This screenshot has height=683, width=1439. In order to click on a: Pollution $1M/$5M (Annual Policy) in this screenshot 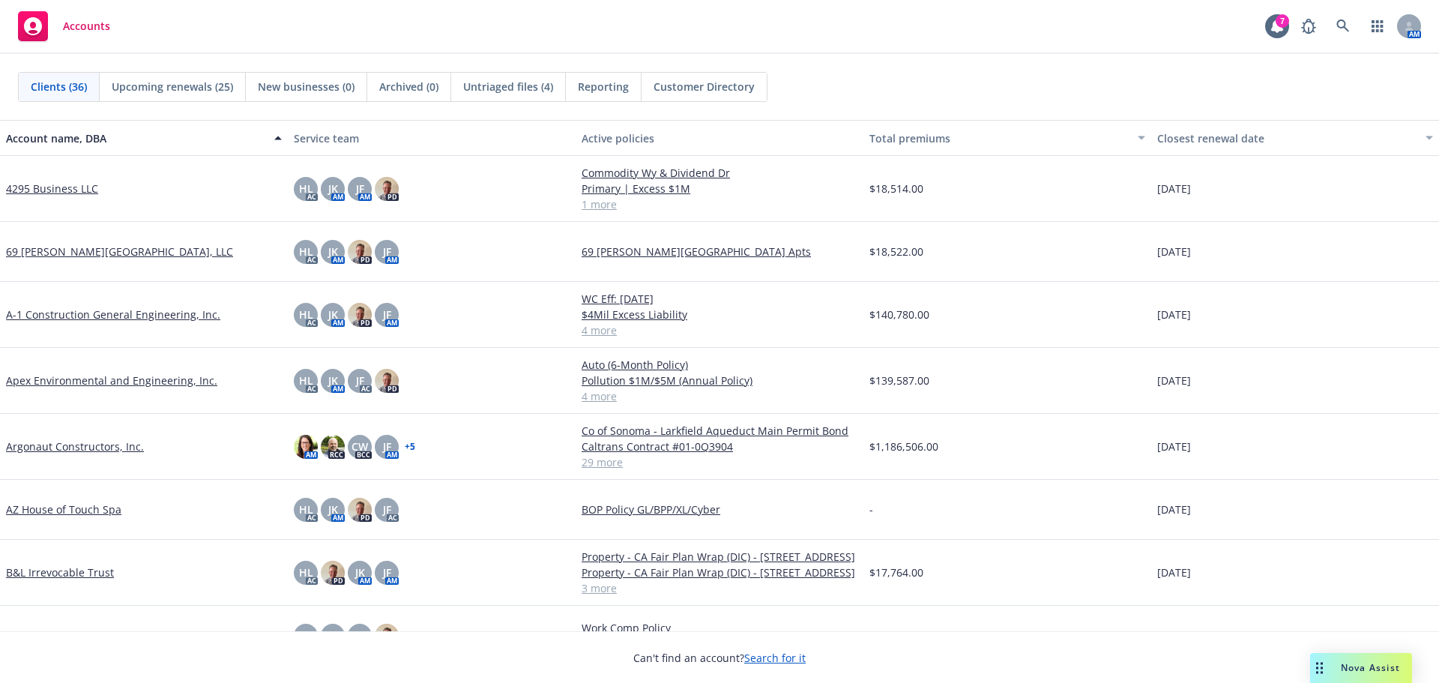, I will do `click(720, 380)`.